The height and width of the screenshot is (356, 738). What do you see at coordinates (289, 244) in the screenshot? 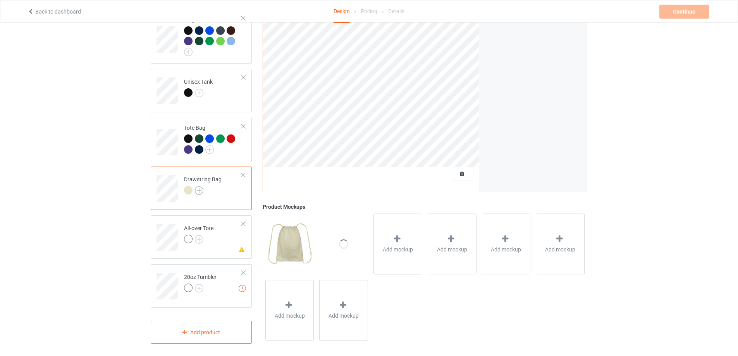
I see `img: regular.jpg` at bounding box center [289, 244].